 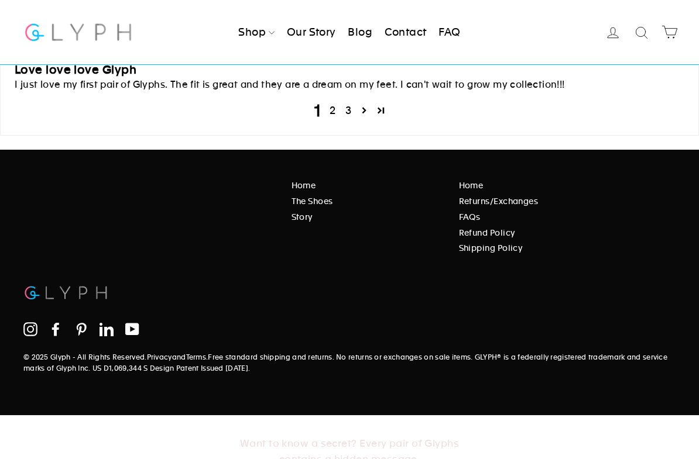 What do you see at coordinates (449, 32) in the screenshot?
I see `a: FAQ` at bounding box center [449, 32].